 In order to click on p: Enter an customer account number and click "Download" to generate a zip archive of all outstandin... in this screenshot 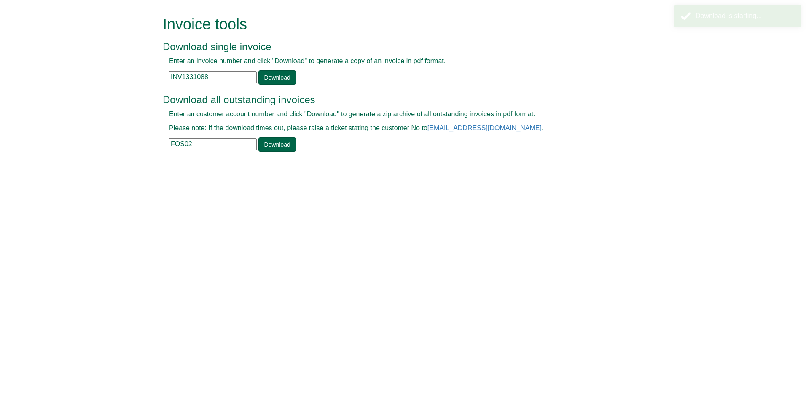, I will do `click(393, 114)`.